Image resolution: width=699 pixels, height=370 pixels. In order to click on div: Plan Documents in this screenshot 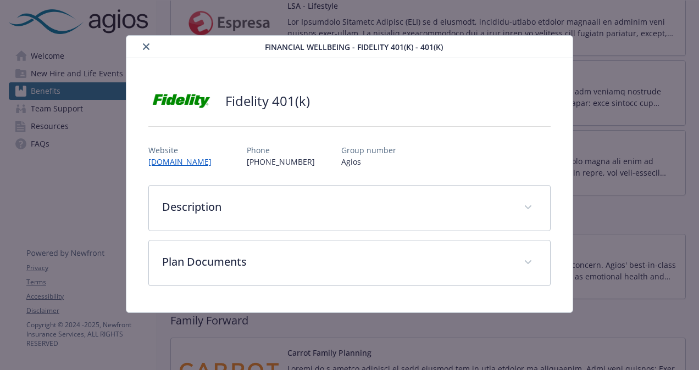, I will do `click(350, 263)`.